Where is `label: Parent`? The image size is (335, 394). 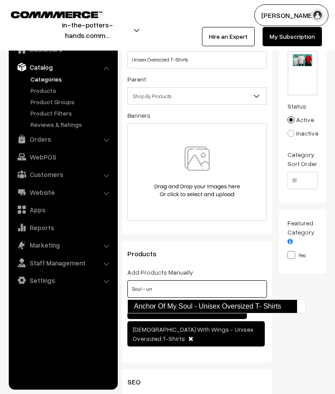 label: Parent is located at coordinates (136, 79).